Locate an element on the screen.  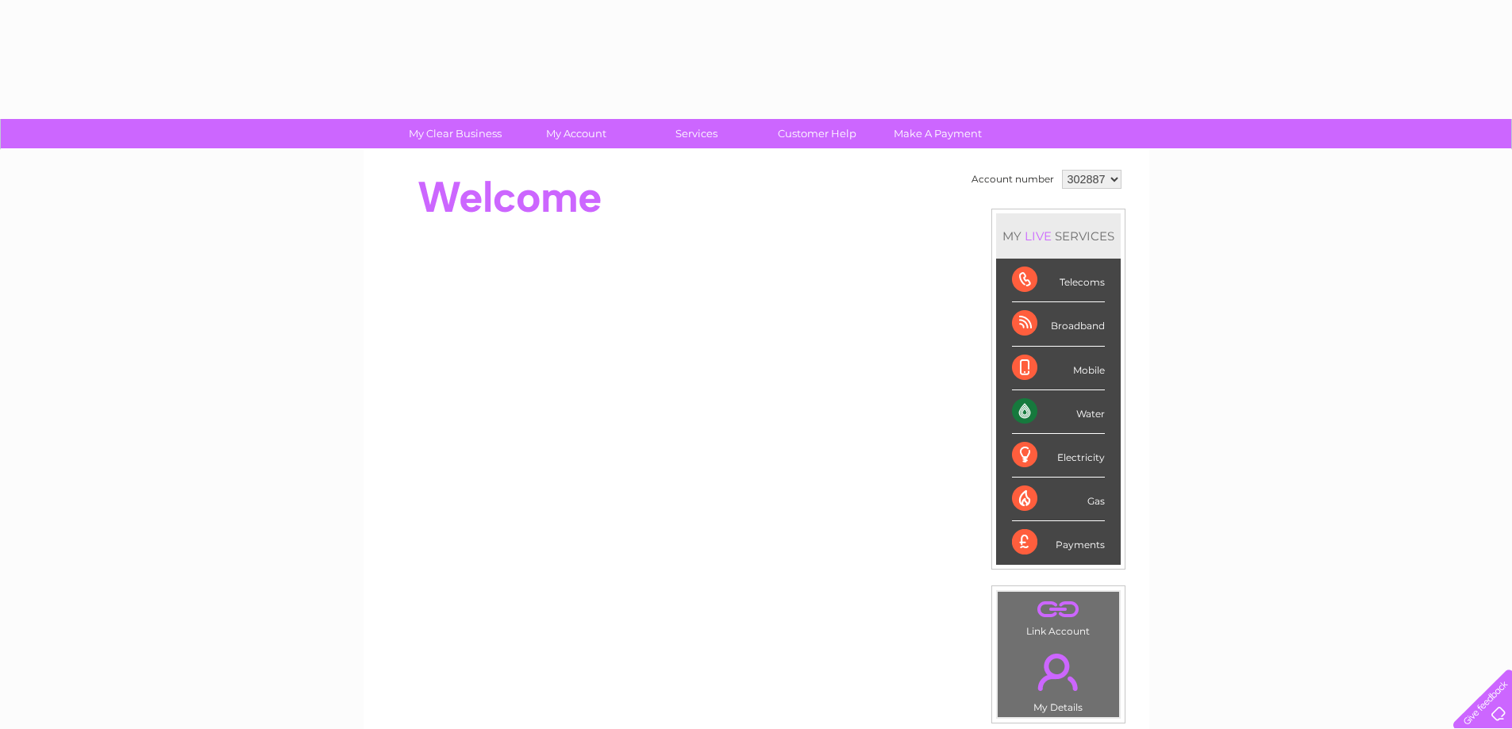
div: Payments is located at coordinates (1058, 543).